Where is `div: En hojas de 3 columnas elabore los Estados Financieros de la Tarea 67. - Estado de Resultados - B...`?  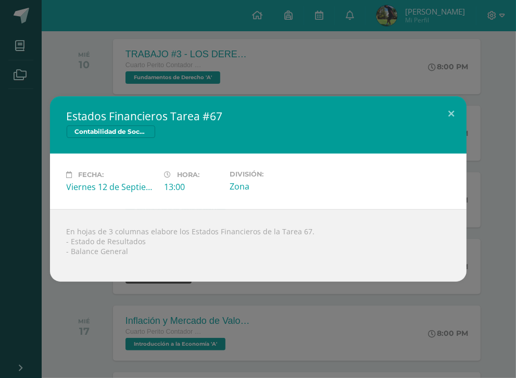 div: En hojas de 3 columnas elabore los Estados Financieros de la Tarea 67. - Estado de Resultados - B... is located at coordinates (258, 245).